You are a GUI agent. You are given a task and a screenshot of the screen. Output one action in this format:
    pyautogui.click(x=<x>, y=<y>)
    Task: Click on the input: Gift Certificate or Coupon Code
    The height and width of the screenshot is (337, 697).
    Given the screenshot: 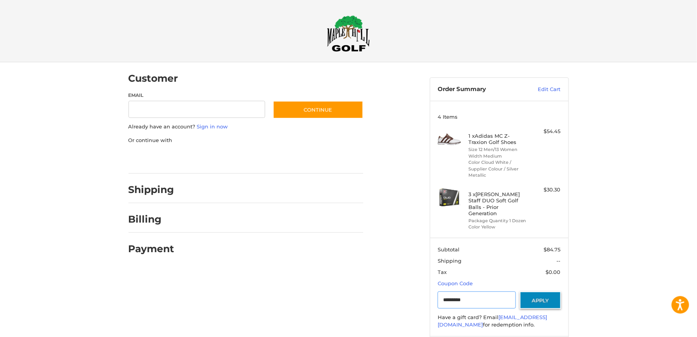 What is the action you would take?
    pyautogui.click(x=476, y=300)
    